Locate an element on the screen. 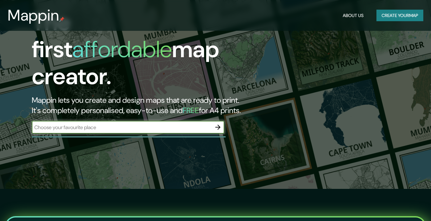 This screenshot has height=221, width=431. h1: affordable is located at coordinates (122, 49).